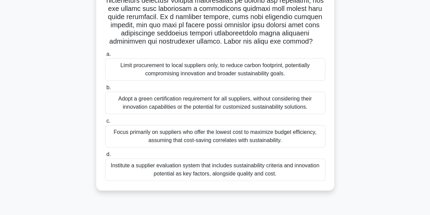 The image size is (430, 215). I want to click on div: Focus primarily on suppliers who offer the lowest cost to maximize budget efficiency, assuming th..., so click(215, 136).